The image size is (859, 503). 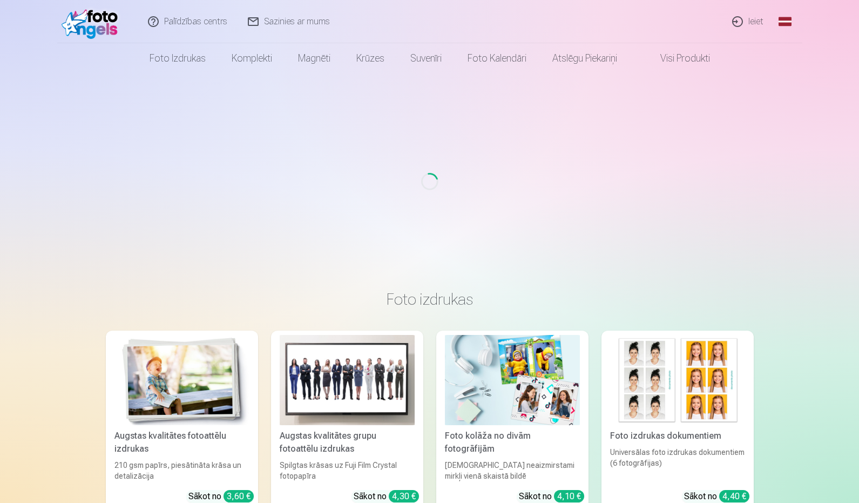 I want to click on div: Foto kolāža no divām fotogrāfijām, so click(x=512, y=442).